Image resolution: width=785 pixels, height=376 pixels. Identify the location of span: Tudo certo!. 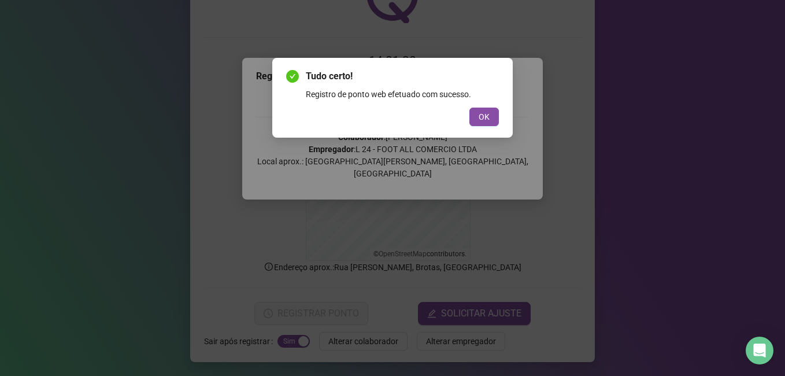
(403, 76).